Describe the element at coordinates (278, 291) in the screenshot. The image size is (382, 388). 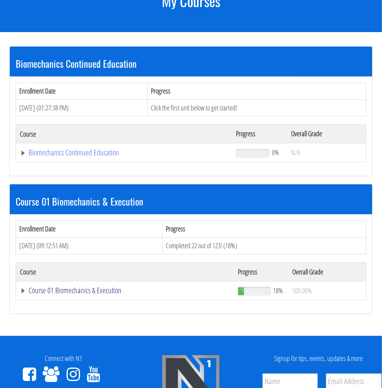
I see `span: 18%` at that location.